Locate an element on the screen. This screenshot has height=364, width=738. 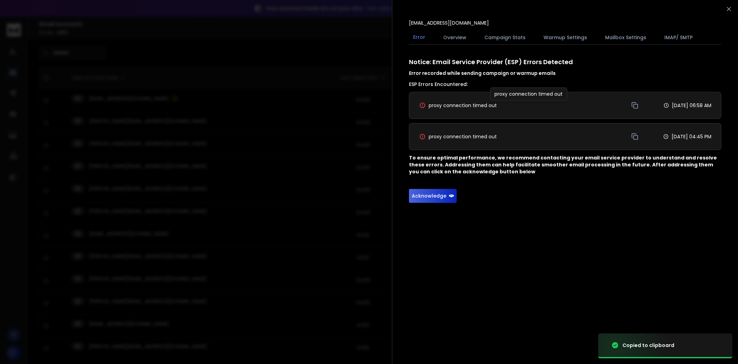
h1: Notice: Email Service Provider (ESP) Errors Detected is located at coordinates (565, 67).